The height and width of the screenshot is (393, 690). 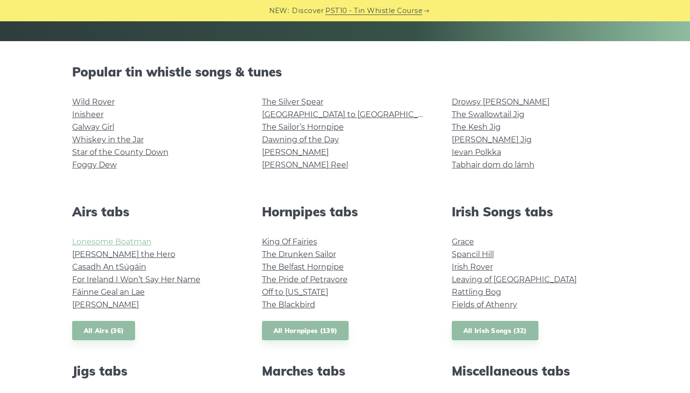 I want to click on a: The Swallowtail Jig, so click(x=488, y=114).